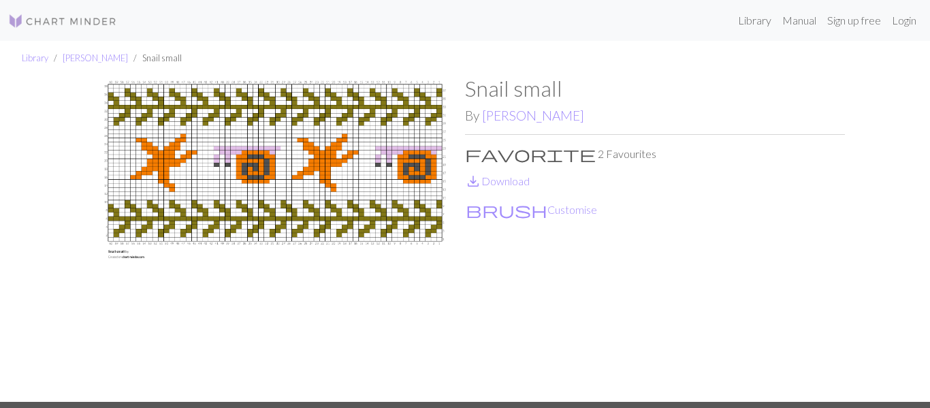  Describe the element at coordinates (799, 20) in the screenshot. I see `a: Manual` at that location.